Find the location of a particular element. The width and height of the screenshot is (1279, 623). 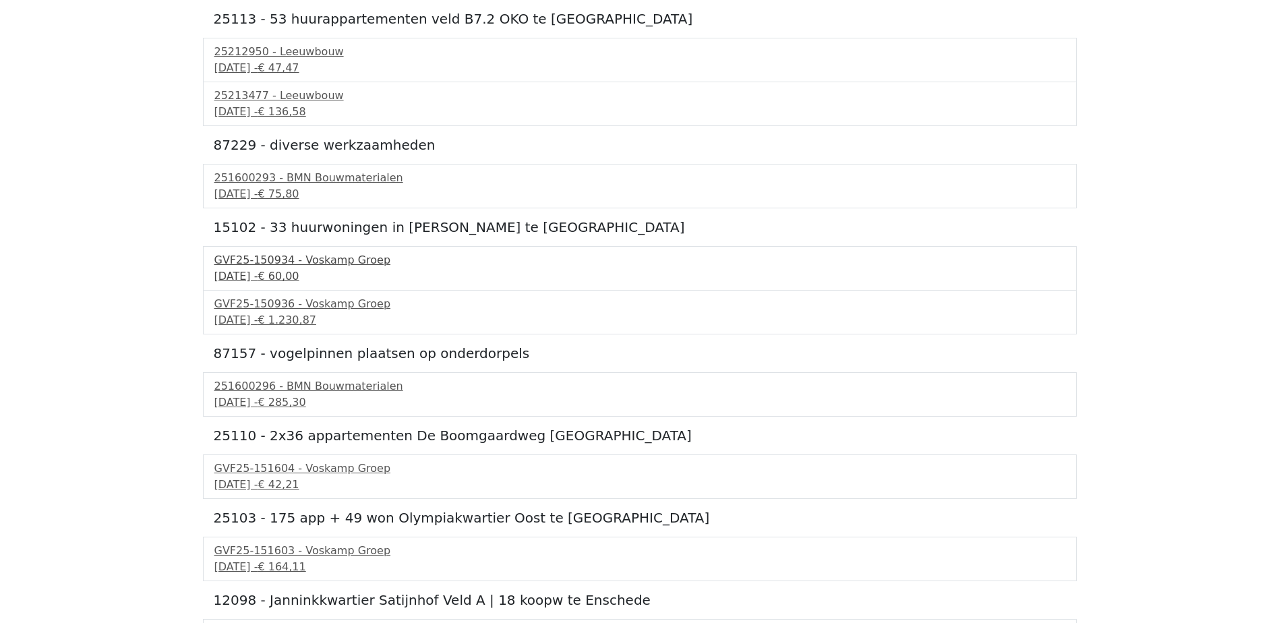

span: € 1.230,87 is located at coordinates (287, 320).